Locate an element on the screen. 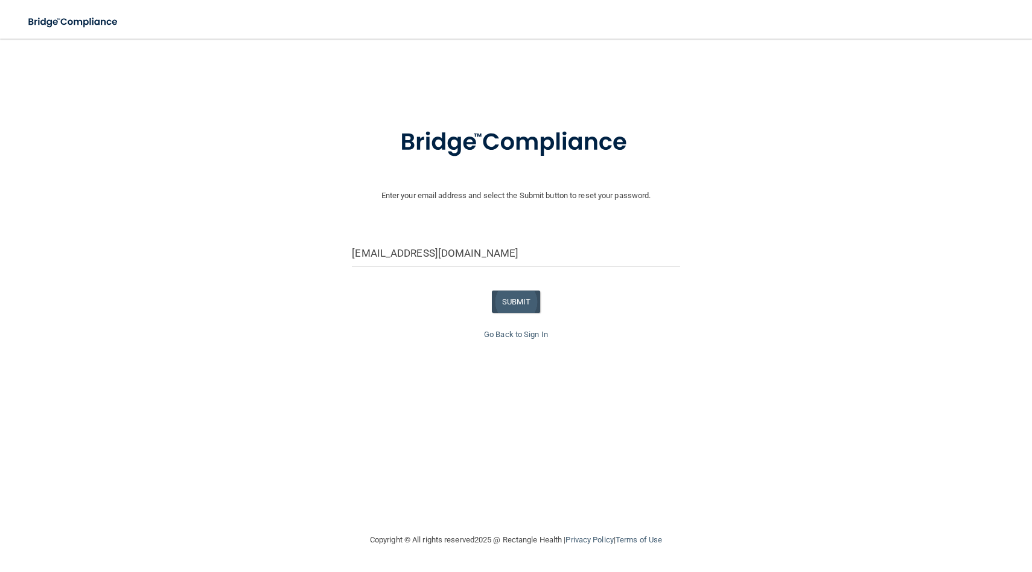  a: Privacy Policy is located at coordinates (589, 539).